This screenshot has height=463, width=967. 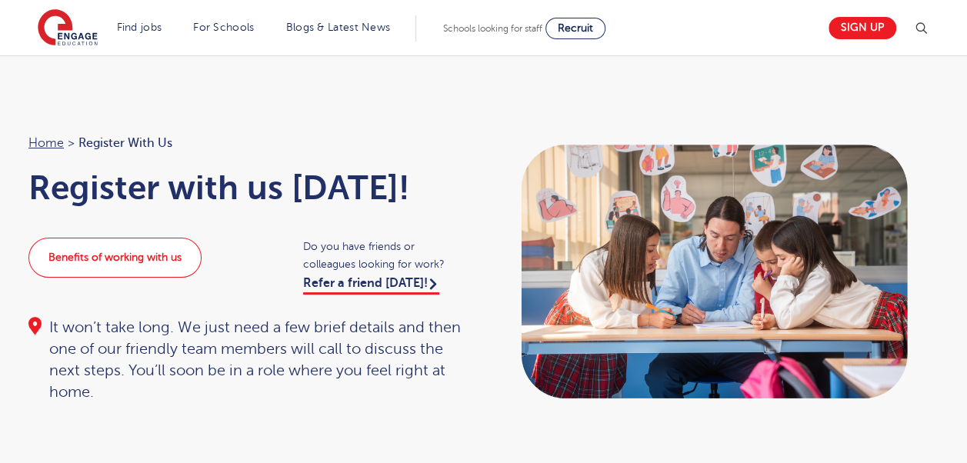 I want to click on span: Do you have friends or colleagues looking for work?, so click(x=385, y=255).